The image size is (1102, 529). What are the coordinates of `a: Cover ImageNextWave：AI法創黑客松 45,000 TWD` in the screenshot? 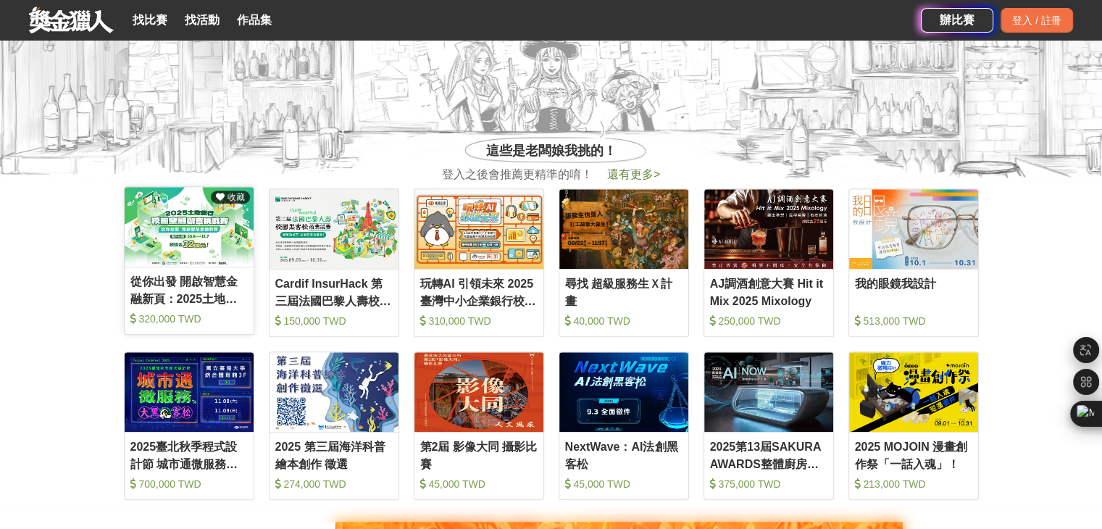 It's located at (624, 425).